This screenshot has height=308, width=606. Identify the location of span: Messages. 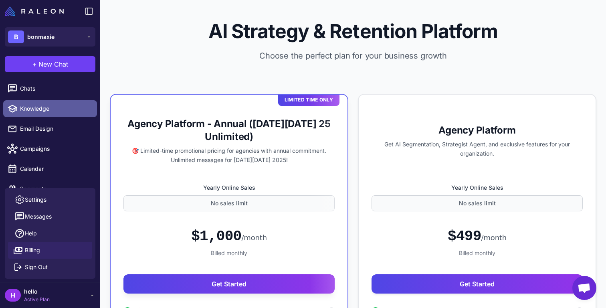
(38, 216).